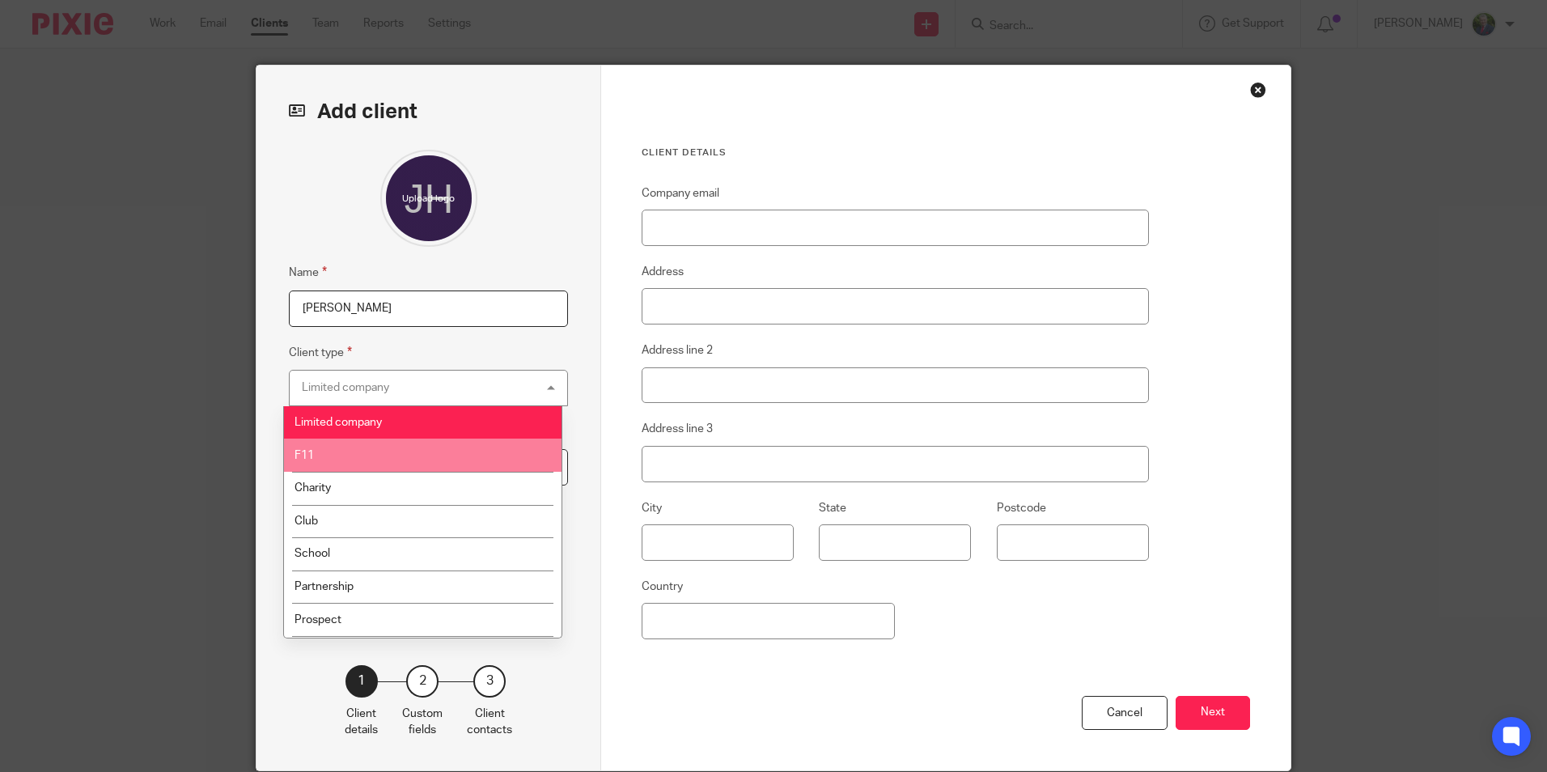 The width and height of the screenshot is (1547, 772). I want to click on span: Limited company, so click(338, 422).